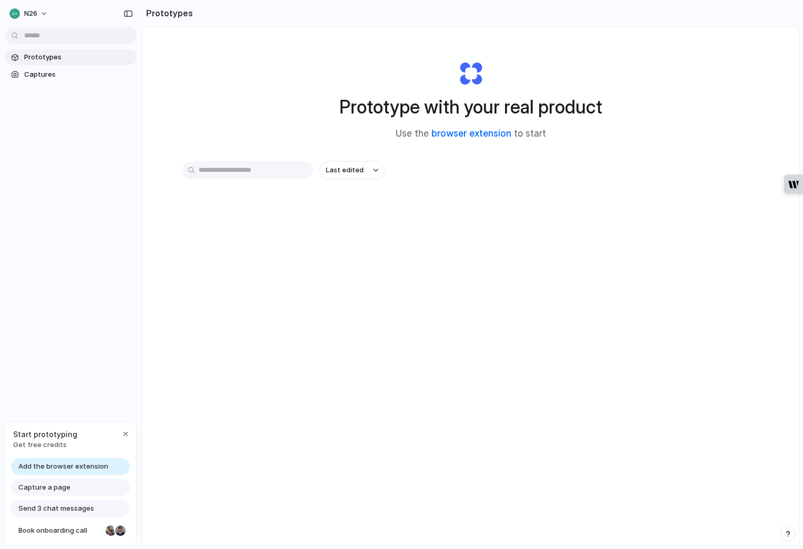 The height and width of the screenshot is (549, 803). What do you see at coordinates (71, 57) in the screenshot?
I see `a: Prototypes` at bounding box center [71, 57].